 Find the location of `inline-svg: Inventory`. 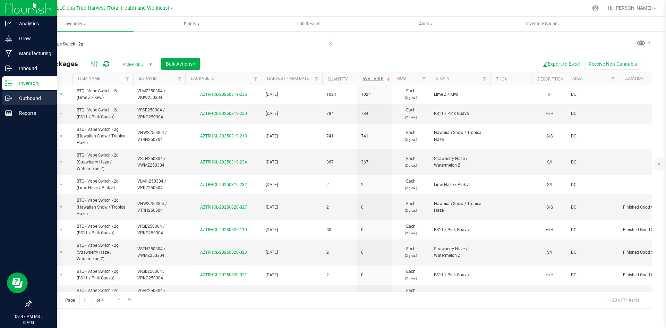

inline-svg: Inventory is located at coordinates (9, 83).